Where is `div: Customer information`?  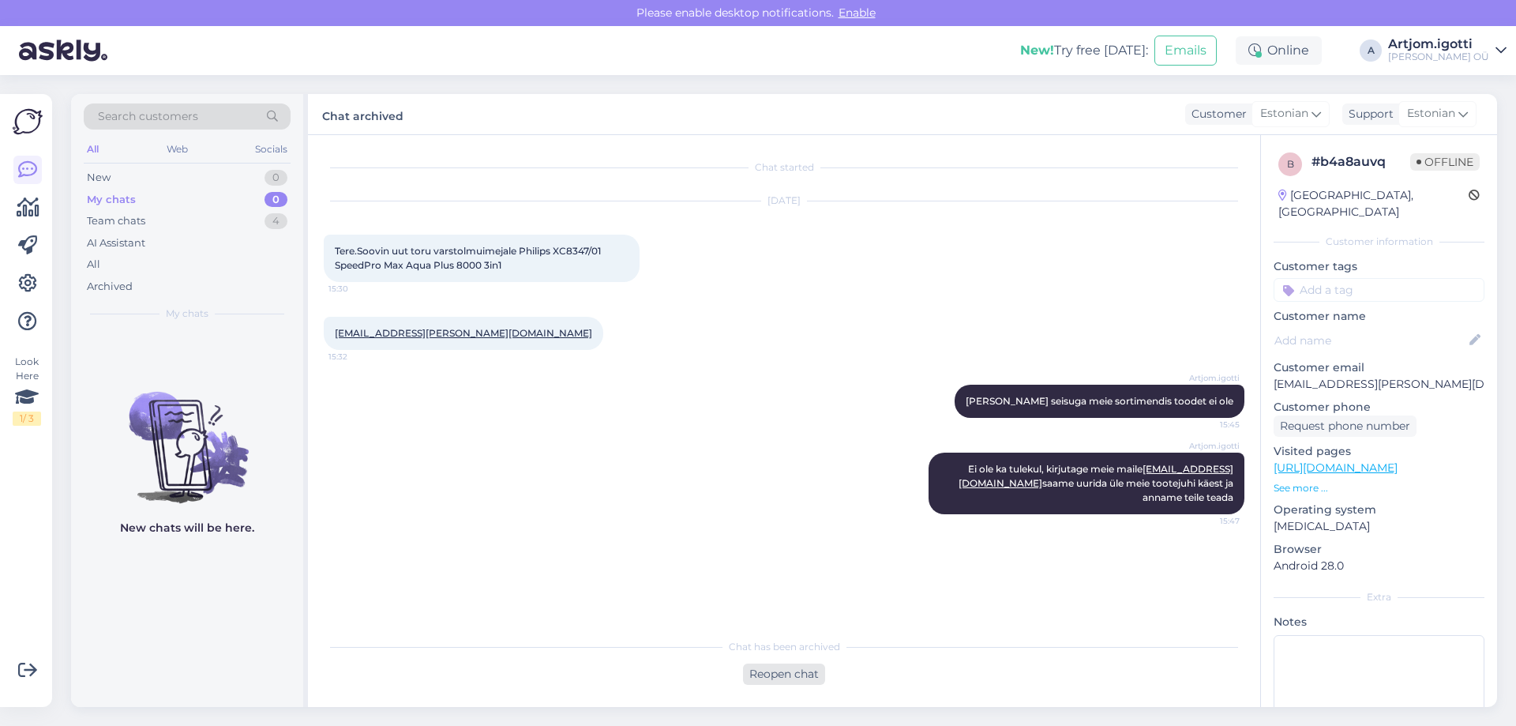 div: Customer information is located at coordinates (1379, 242).